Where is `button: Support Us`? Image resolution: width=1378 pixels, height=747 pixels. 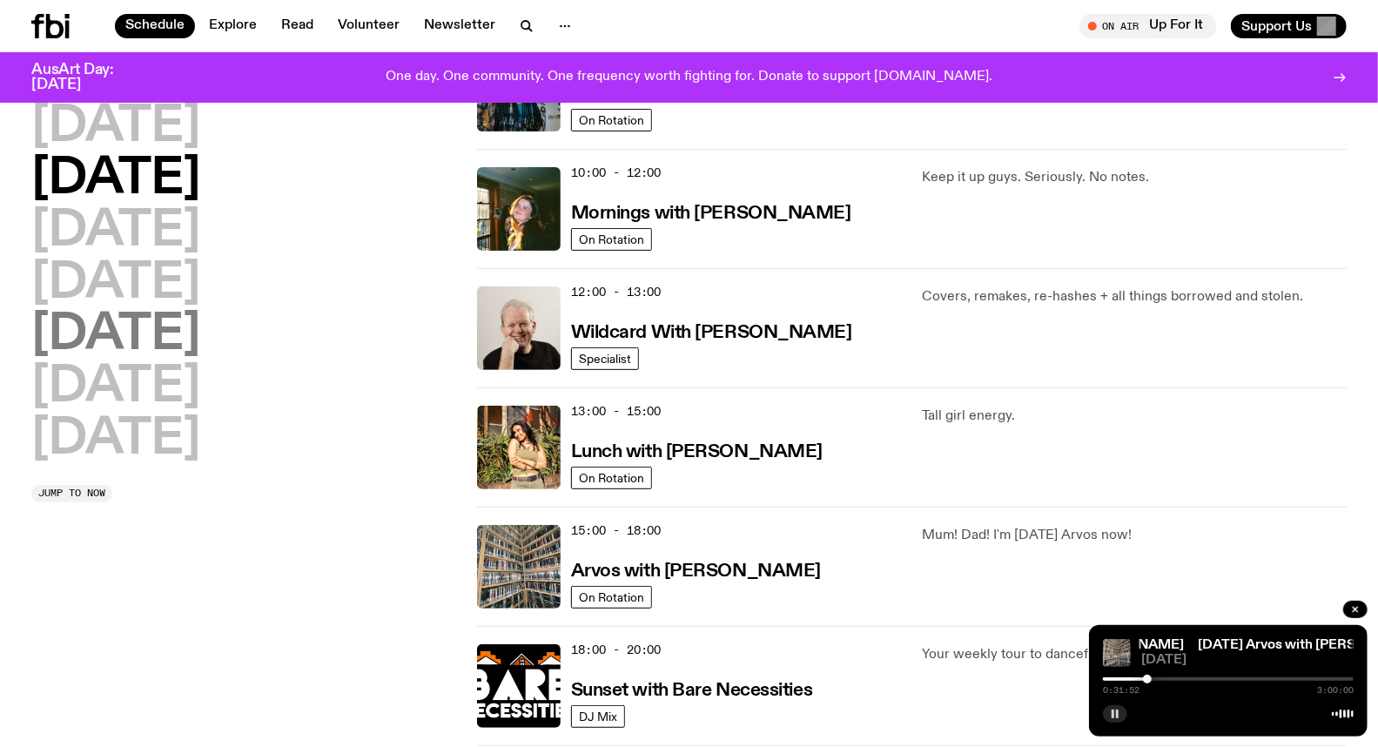
button: Support Us is located at coordinates (1288, 26).